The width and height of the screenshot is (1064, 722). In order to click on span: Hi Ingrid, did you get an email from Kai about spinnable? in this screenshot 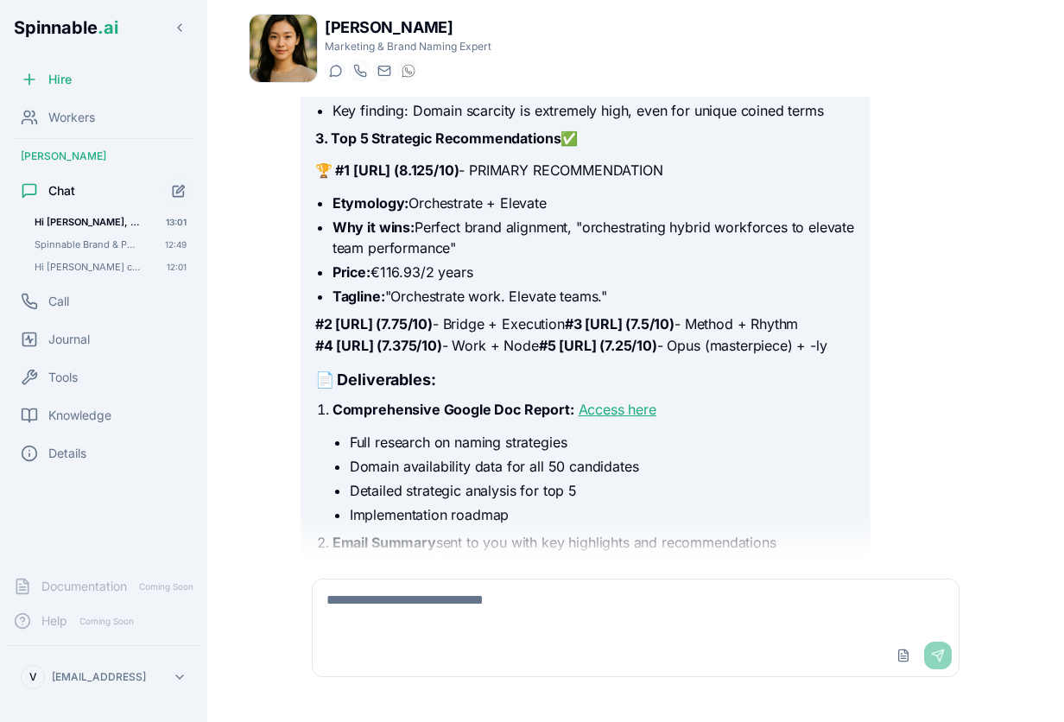, I will do `click(88, 222)`.